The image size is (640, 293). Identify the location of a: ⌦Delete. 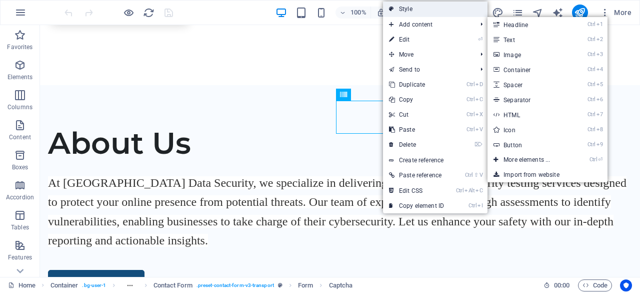
(417, 145).